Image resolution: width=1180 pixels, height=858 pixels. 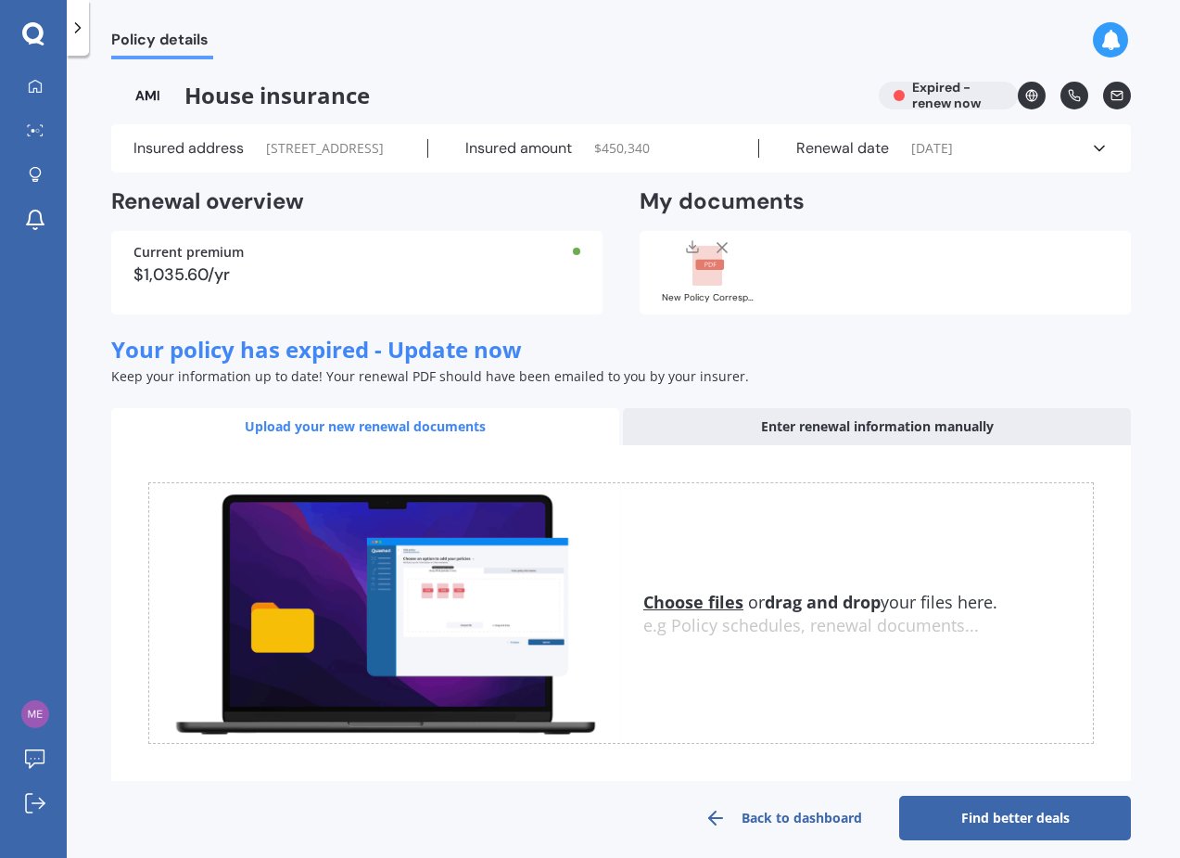 What do you see at coordinates (357, 252) in the screenshot?
I see `div: Current premium` at bounding box center [357, 252].